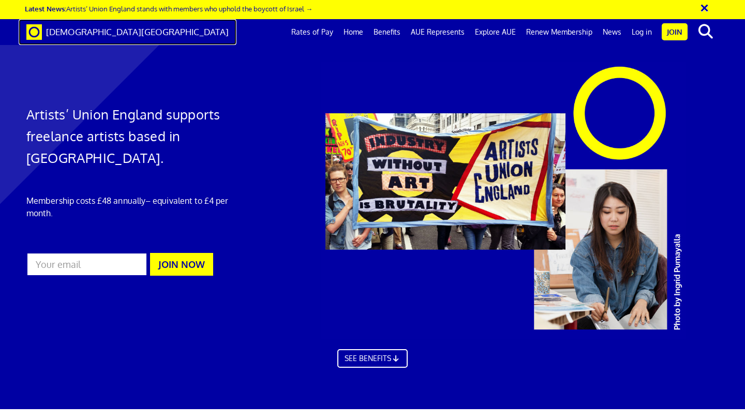  What do you see at coordinates (560, 32) in the screenshot?
I see `a: Renew Membership` at bounding box center [560, 32].